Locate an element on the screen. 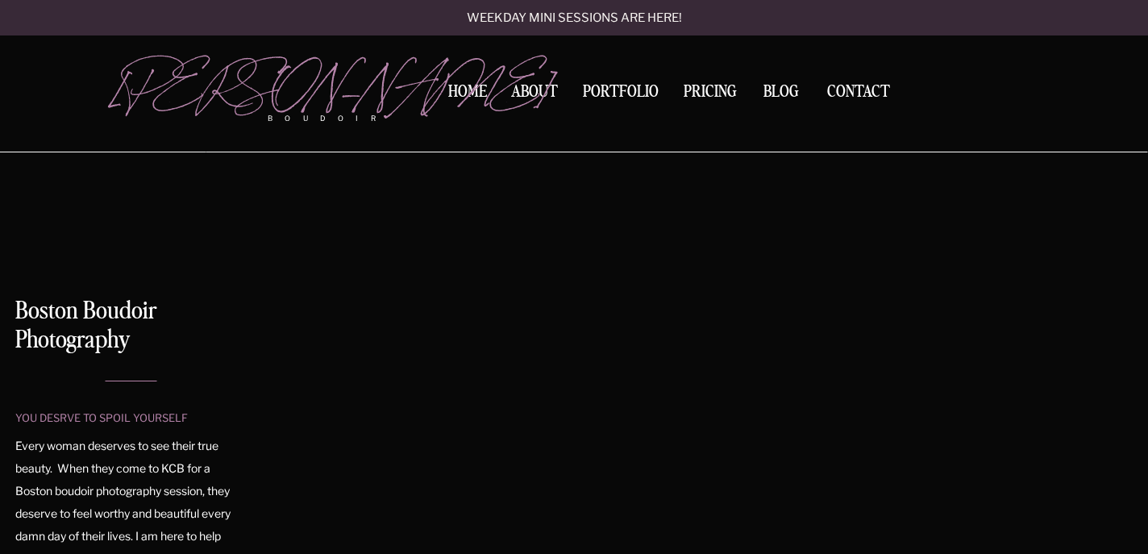 The height and width of the screenshot is (554, 1148). nav: Portfolio is located at coordinates (621, 94).